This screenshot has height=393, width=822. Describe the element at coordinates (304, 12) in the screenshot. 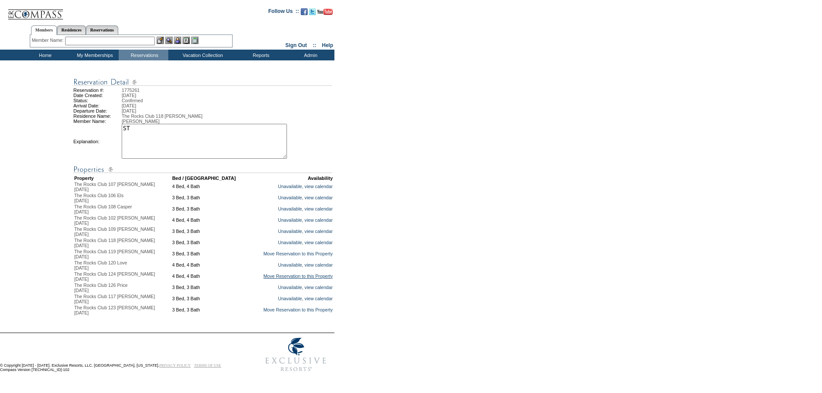

I see `img: Become our fan on Facebook` at that location.